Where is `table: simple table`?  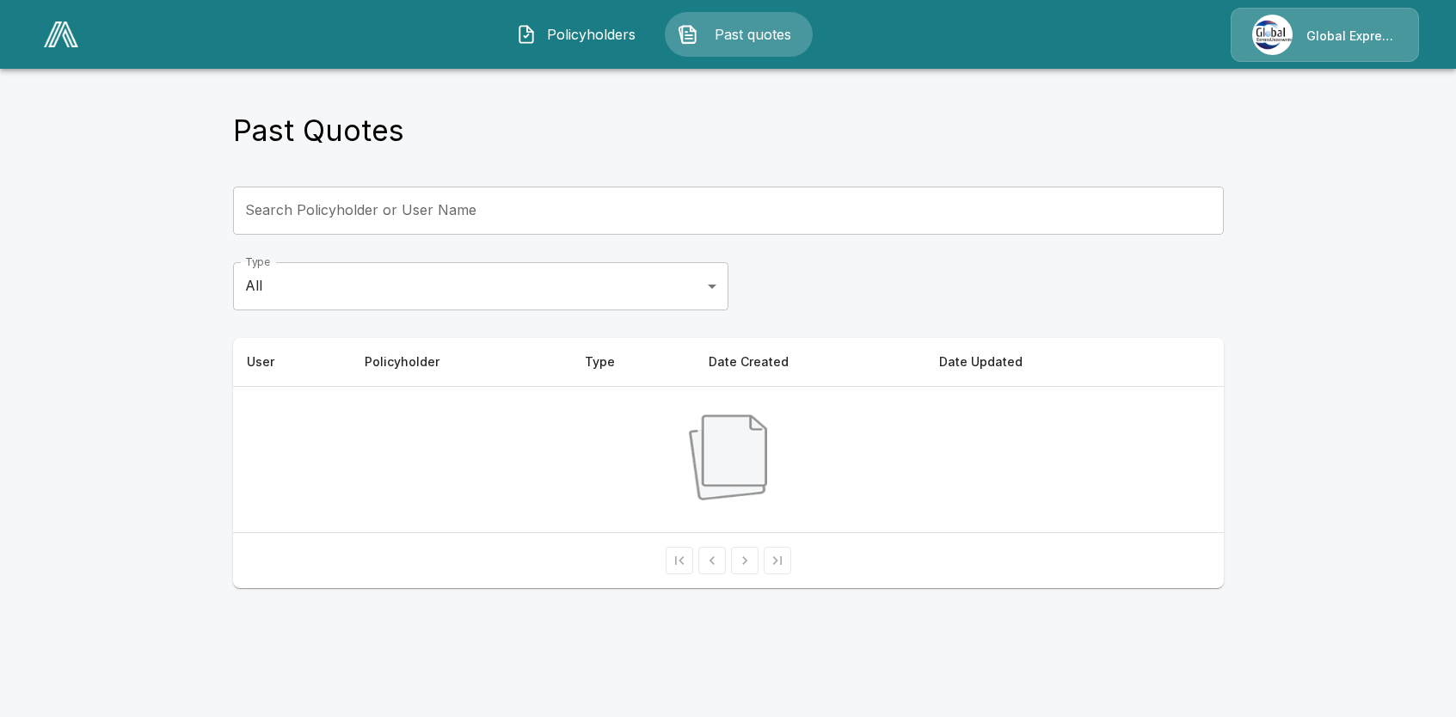
table: simple table is located at coordinates (729, 435).